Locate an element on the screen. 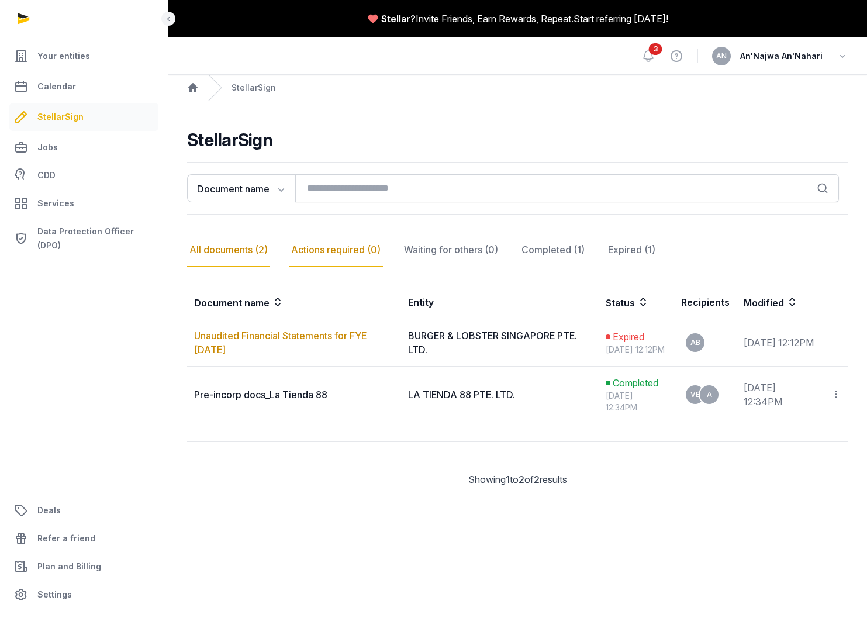 This screenshot has width=867, height=618. span: Deals is located at coordinates (49, 510).